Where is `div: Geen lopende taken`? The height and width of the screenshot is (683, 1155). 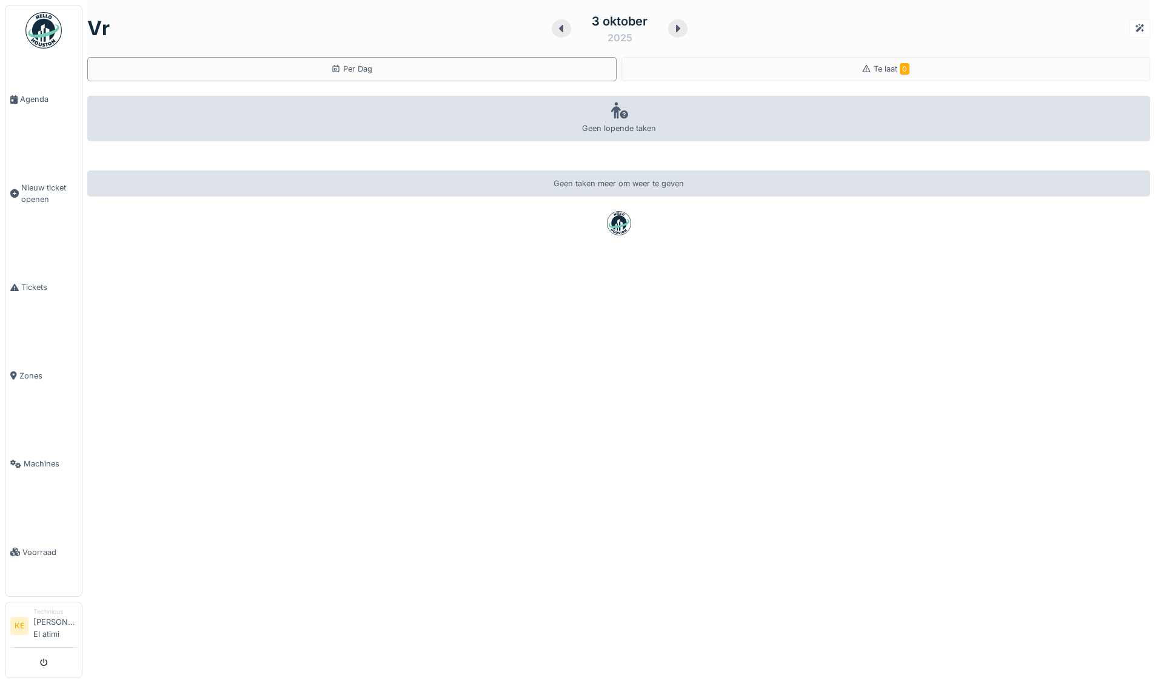
div: Geen lopende taken is located at coordinates (618, 118).